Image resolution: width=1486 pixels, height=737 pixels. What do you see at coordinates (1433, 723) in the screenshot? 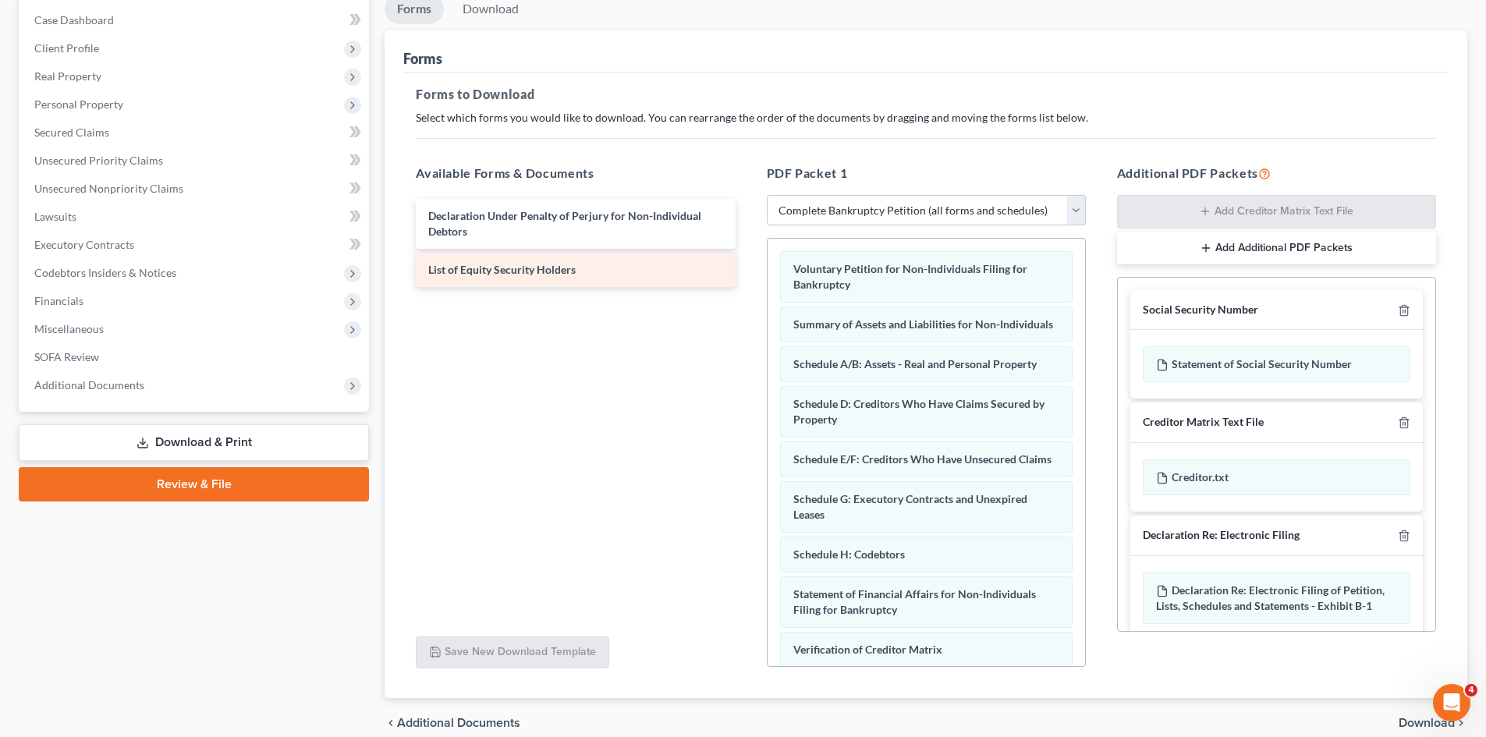
I see `button: Download chevron_right` at bounding box center [1433, 723].